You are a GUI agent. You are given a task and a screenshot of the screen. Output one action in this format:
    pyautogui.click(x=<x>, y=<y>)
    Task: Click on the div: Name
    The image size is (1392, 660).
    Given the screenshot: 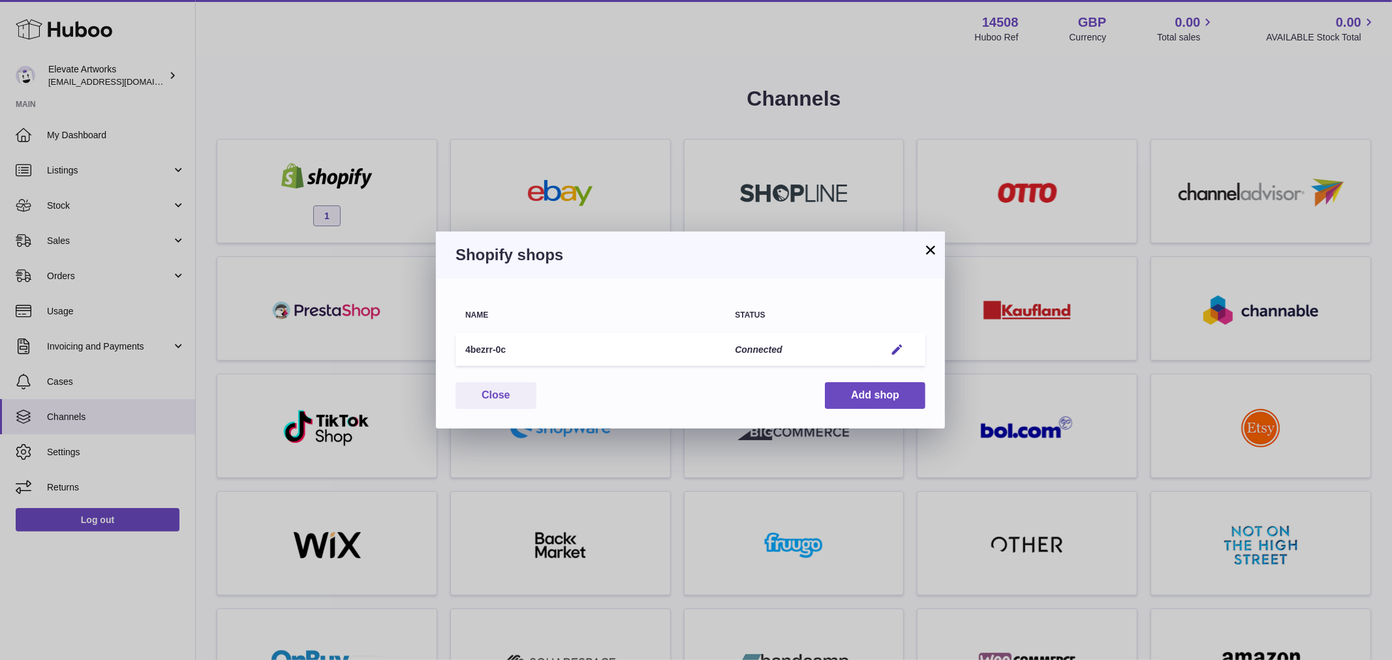 What is the action you would take?
    pyautogui.click(x=590, y=315)
    